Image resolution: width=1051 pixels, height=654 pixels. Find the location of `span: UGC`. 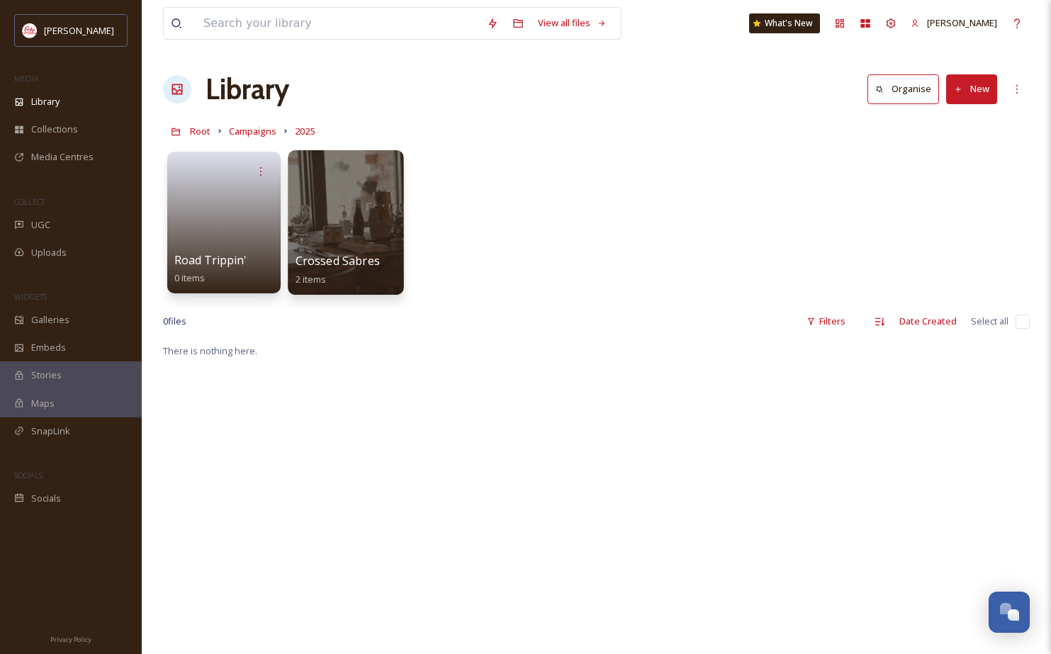

span: UGC is located at coordinates (40, 225).